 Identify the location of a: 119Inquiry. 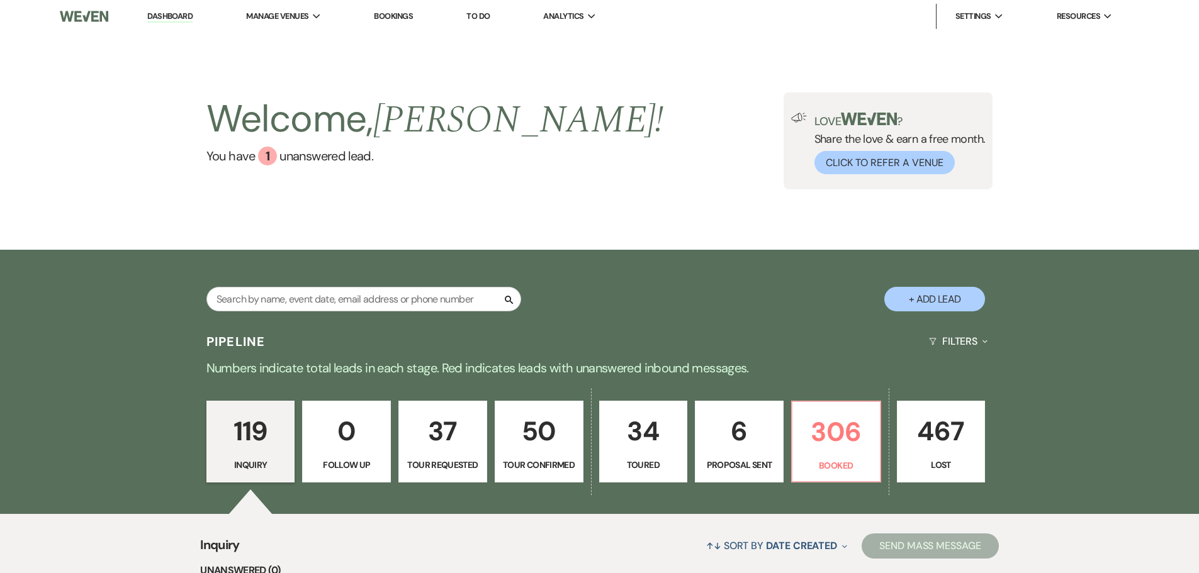
(251, 442).